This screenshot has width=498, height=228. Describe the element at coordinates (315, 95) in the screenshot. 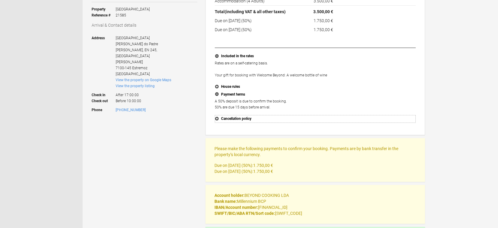

I see `button: Payment terms` at that location.